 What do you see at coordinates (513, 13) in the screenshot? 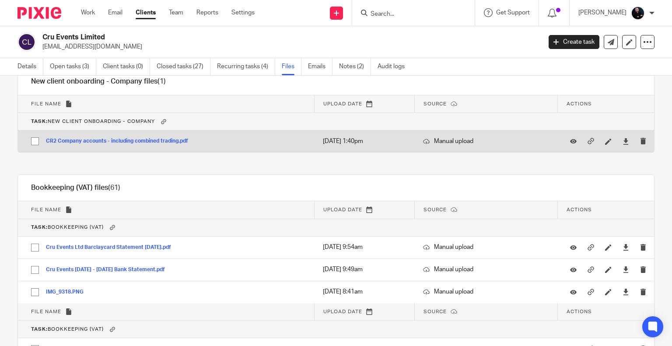
I see `span: Get Support` at bounding box center [513, 13].